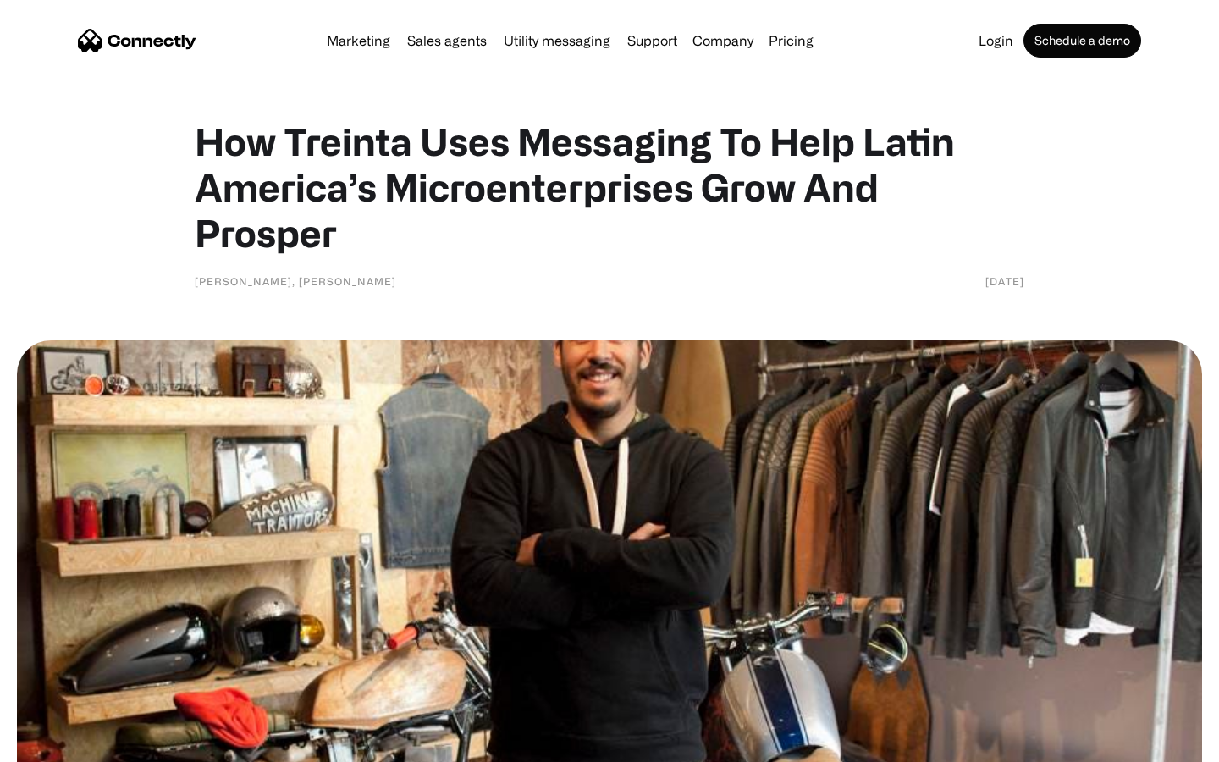 The height and width of the screenshot is (762, 1219). What do you see at coordinates (995, 41) in the screenshot?
I see `a: Login` at bounding box center [995, 41].